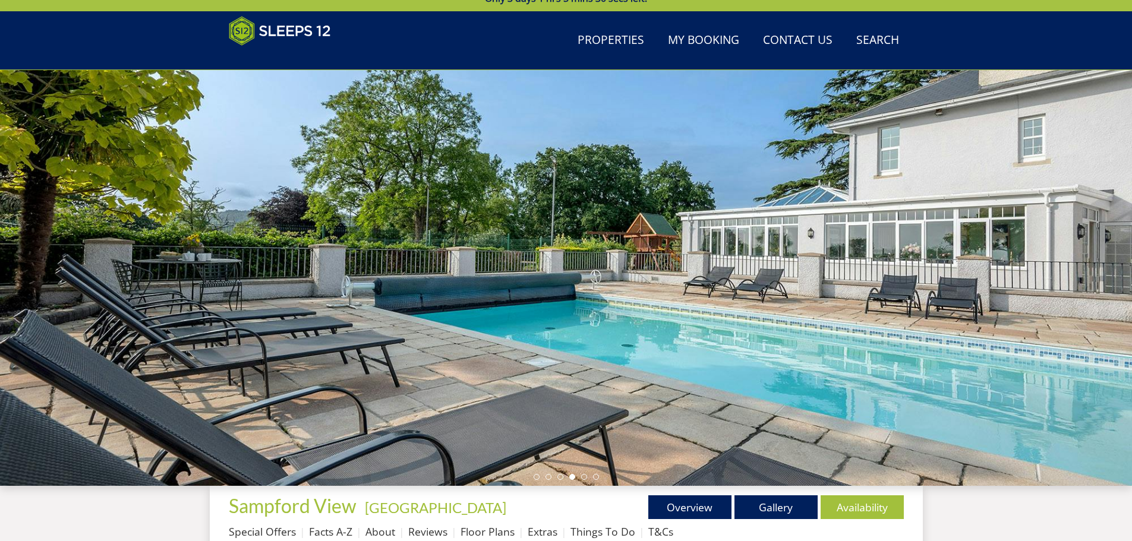  Describe the element at coordinates (690, 508) in the screenshot. I see `a: Overview` at that location.